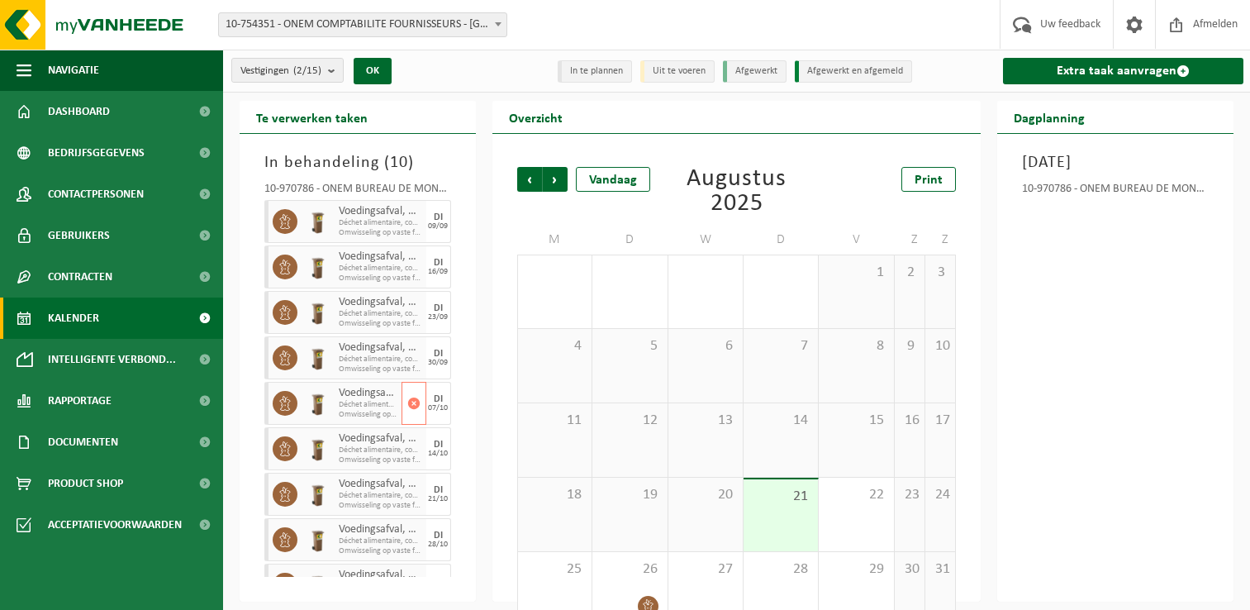 The height and width of the screenshot is (610, 1250). Describe the element at coordinates (705, 420) in the screenshot. I see `span: 13` at that location.